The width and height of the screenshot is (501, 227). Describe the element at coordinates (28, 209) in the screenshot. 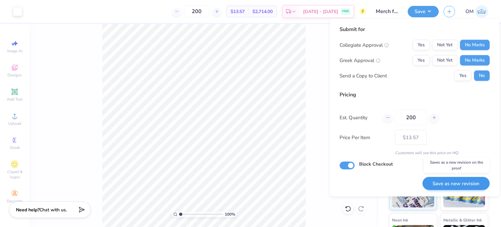

I see `strong: Need help?` at that location.